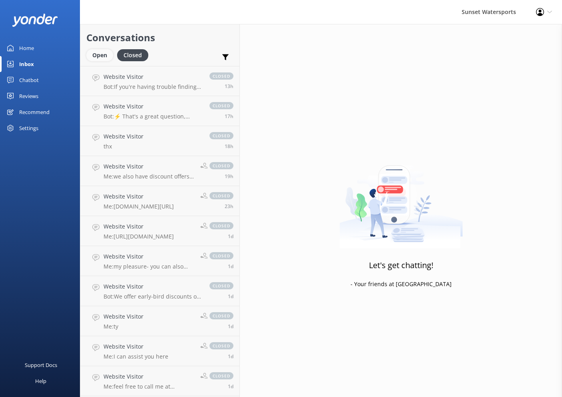 The image size is (562, 397). I want to click on a: Website VisitorBot:If you're having trouble finding where to enter the promo code, please reach o..., so click(160, 81).